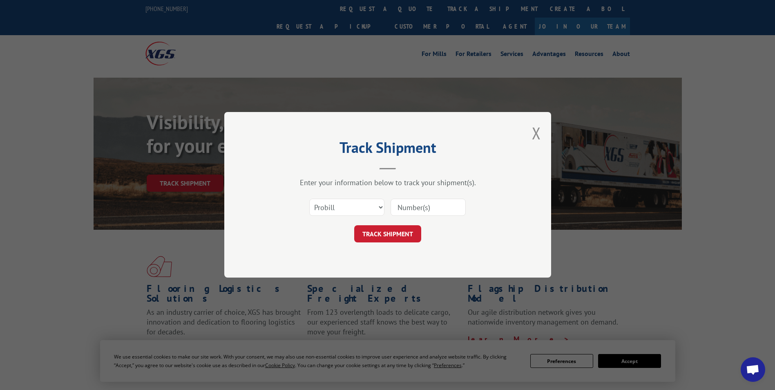  I want to click on button: TRACK SHIPMENT, so click(388, 234).